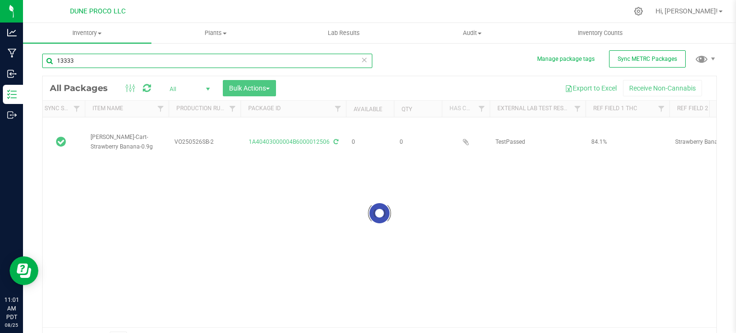  I want to click on span: DUNE PROCO LLC, so click(98, 11).